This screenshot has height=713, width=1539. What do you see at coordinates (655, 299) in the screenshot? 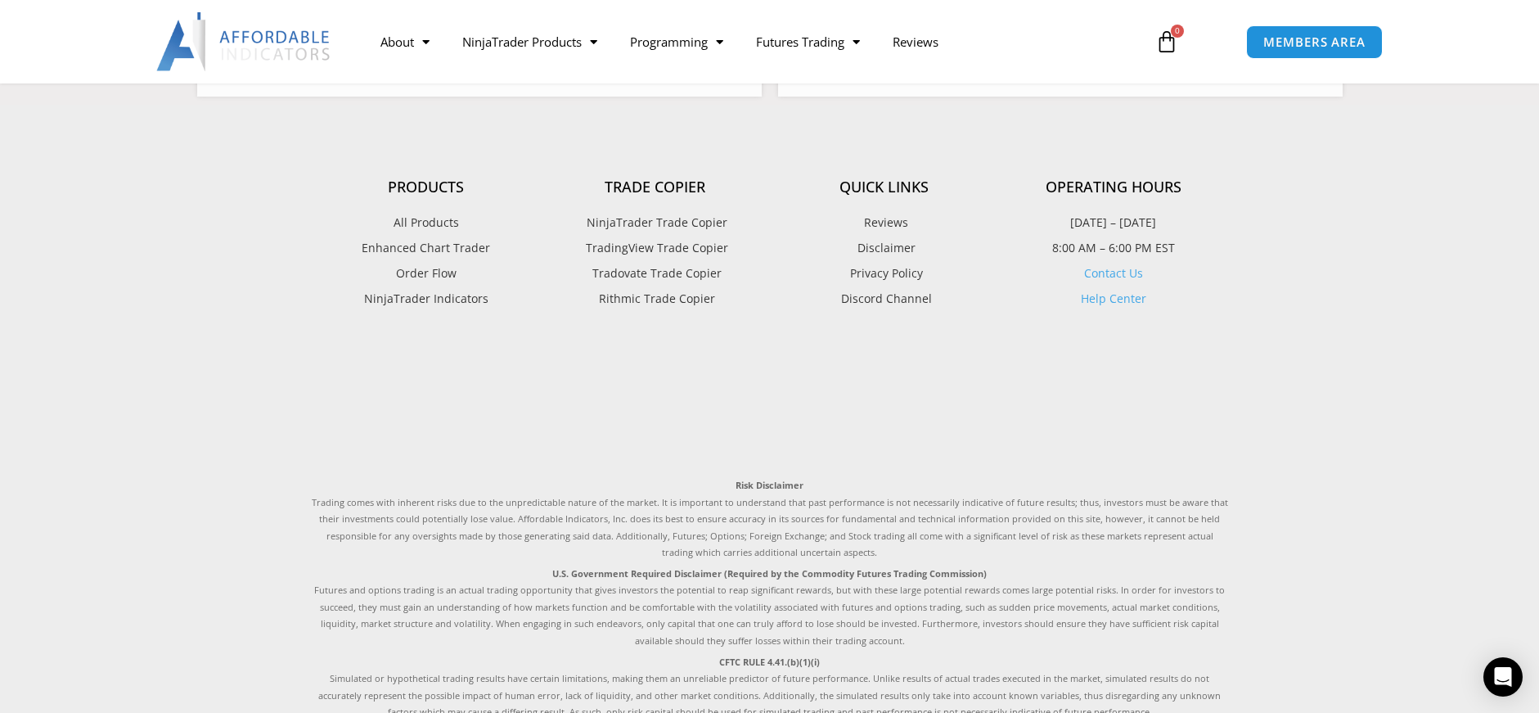
I see `span: Rithmic Trade Copier` at bounding box center [655, 299].